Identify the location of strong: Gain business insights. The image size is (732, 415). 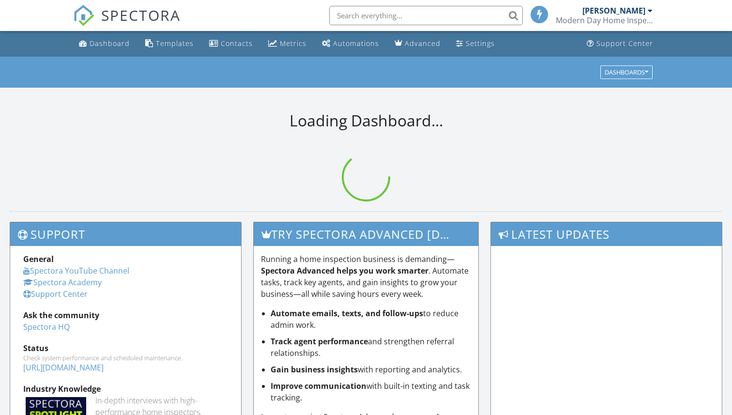
(314, 369).